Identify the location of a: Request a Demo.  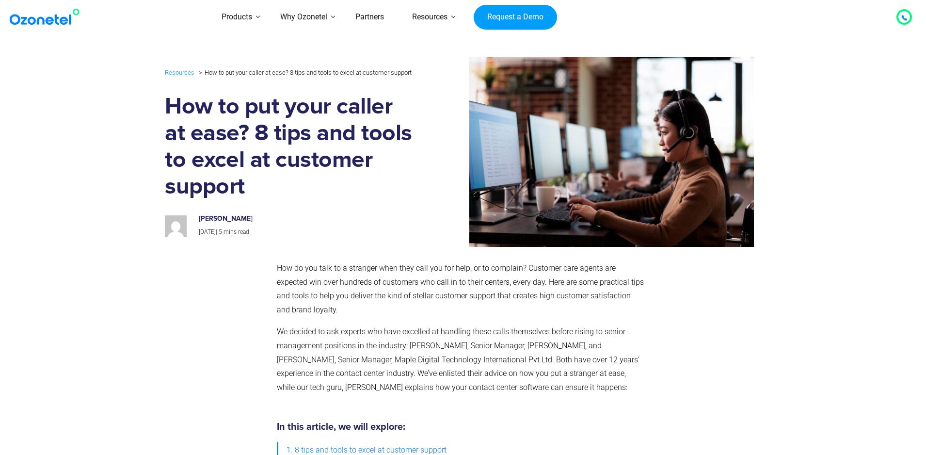
(515, 17).